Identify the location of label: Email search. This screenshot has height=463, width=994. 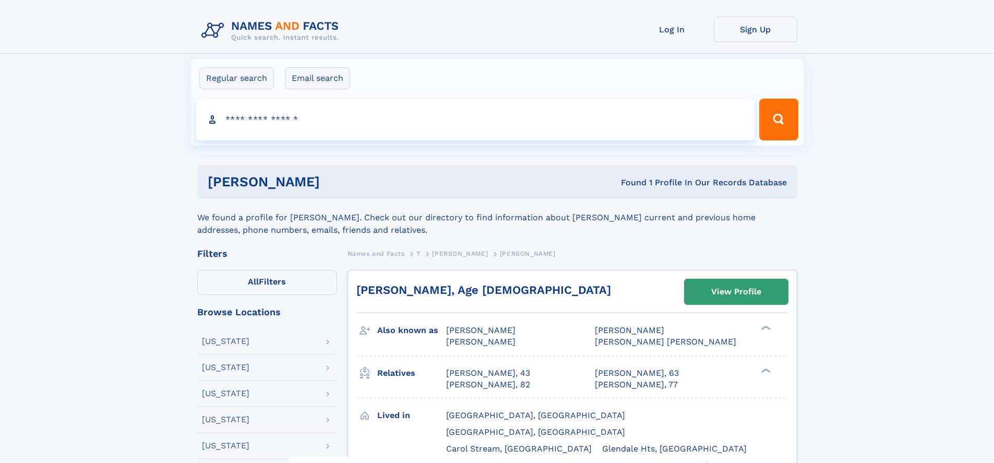
(317, 78).